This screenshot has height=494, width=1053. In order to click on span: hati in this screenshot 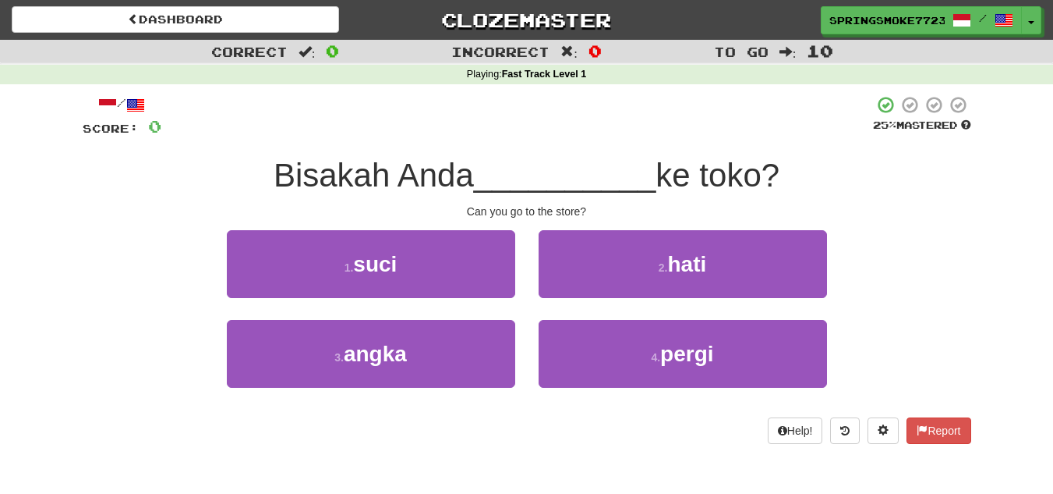, I will do `click(687, 264)`.